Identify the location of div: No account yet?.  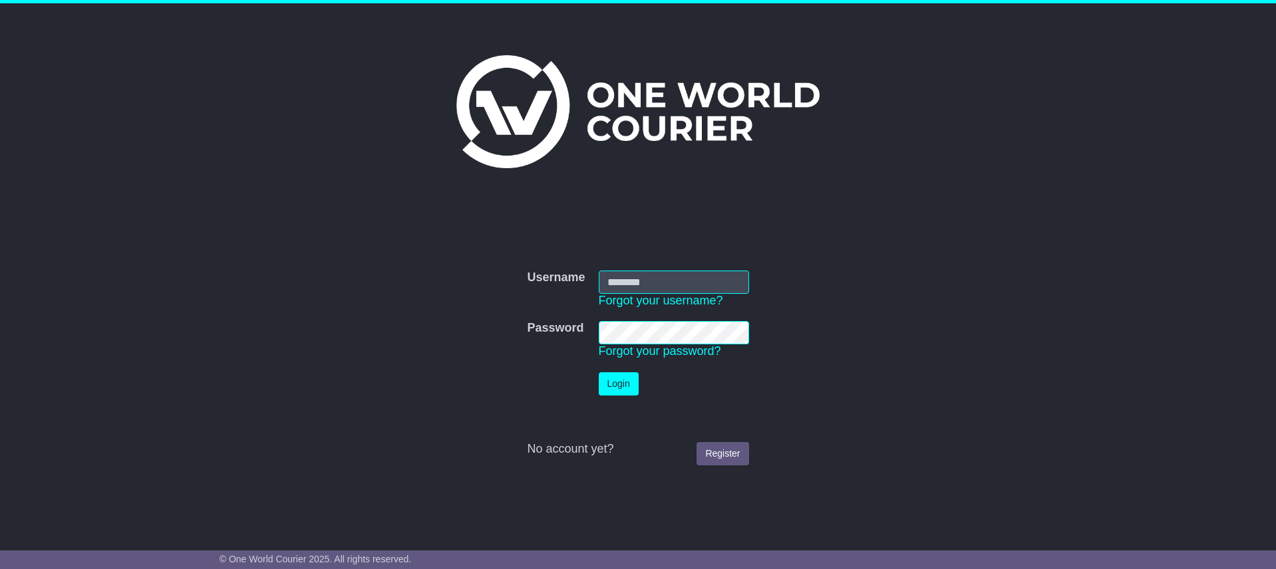
(637, 450).